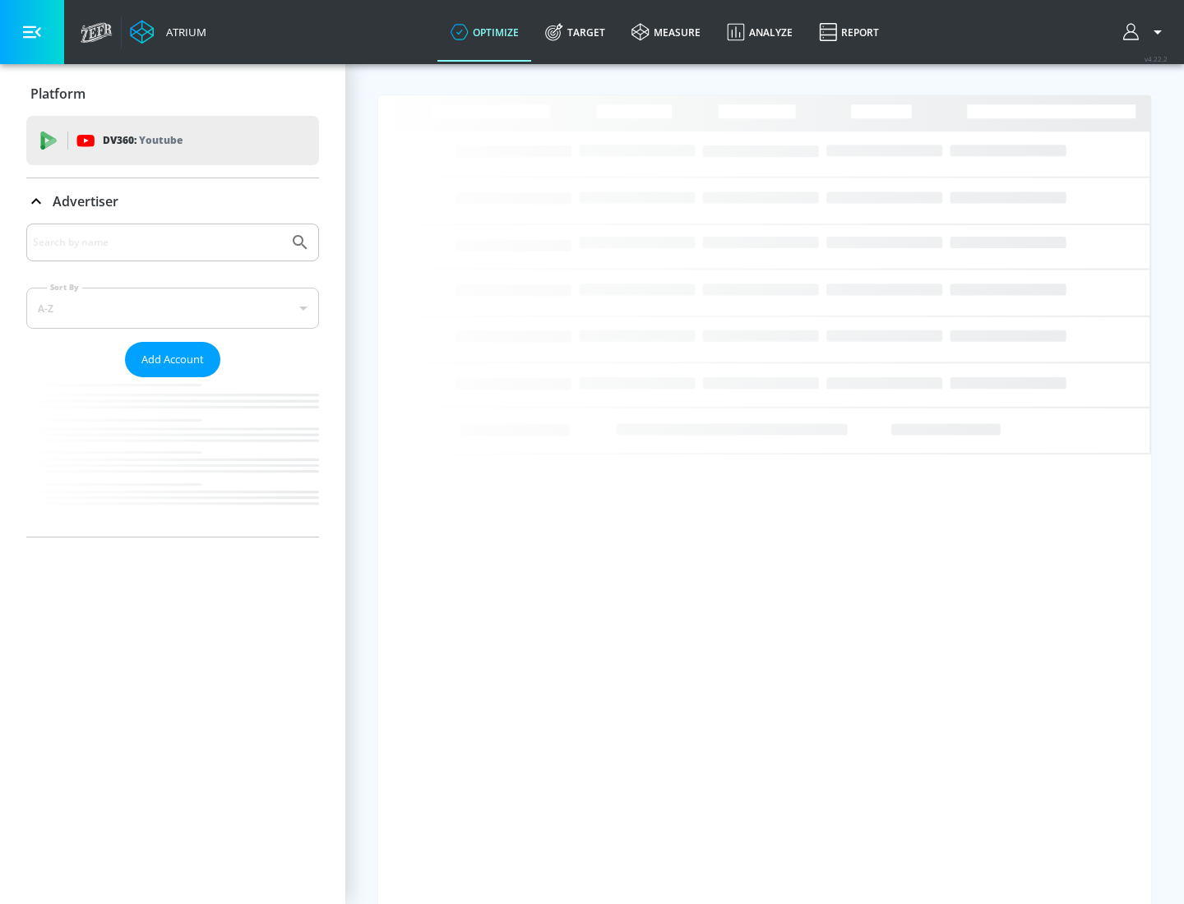 Image resolution: width=1184 pixels, height=904 pixels. Describe the element at coordinates (168, 32) in the screenshot. I see `a: Atrium` at that location.